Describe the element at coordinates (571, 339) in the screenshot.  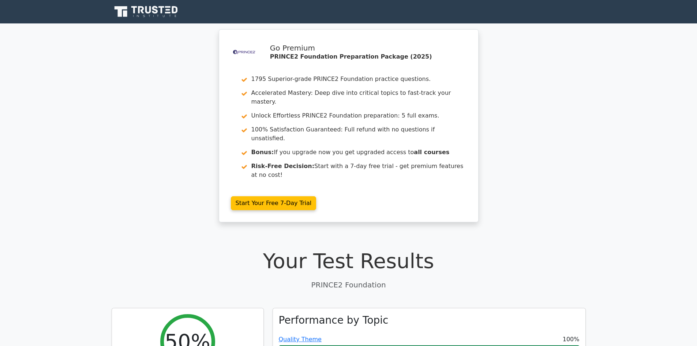
I see `span: 100%` at that location.